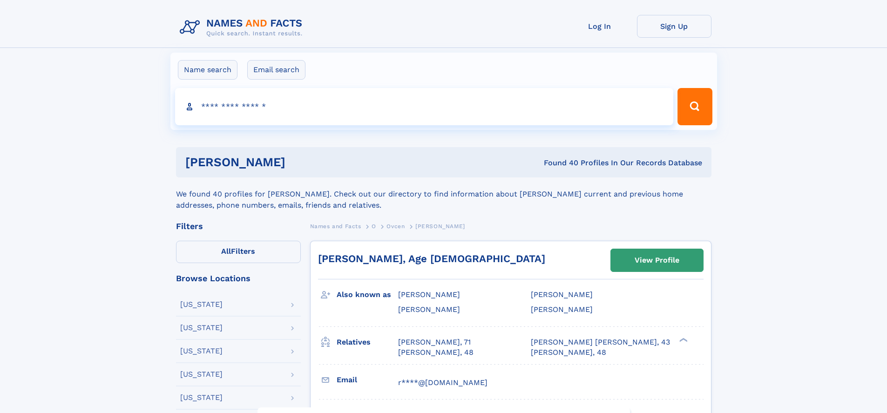 This screenshot has width=887, height=413. Describe the element at coordinates (657, 260) in the screenshot. I see `a: View Profile` at that location.